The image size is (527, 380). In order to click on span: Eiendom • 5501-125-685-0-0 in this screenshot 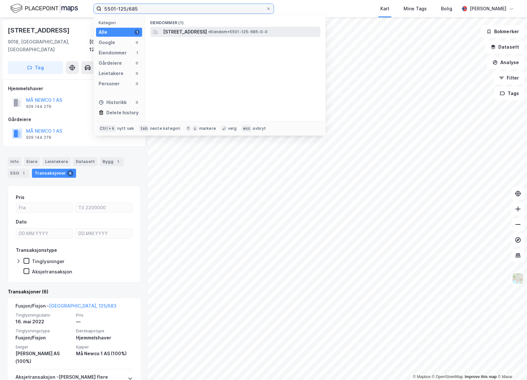, I will do `click(238, 32)`.